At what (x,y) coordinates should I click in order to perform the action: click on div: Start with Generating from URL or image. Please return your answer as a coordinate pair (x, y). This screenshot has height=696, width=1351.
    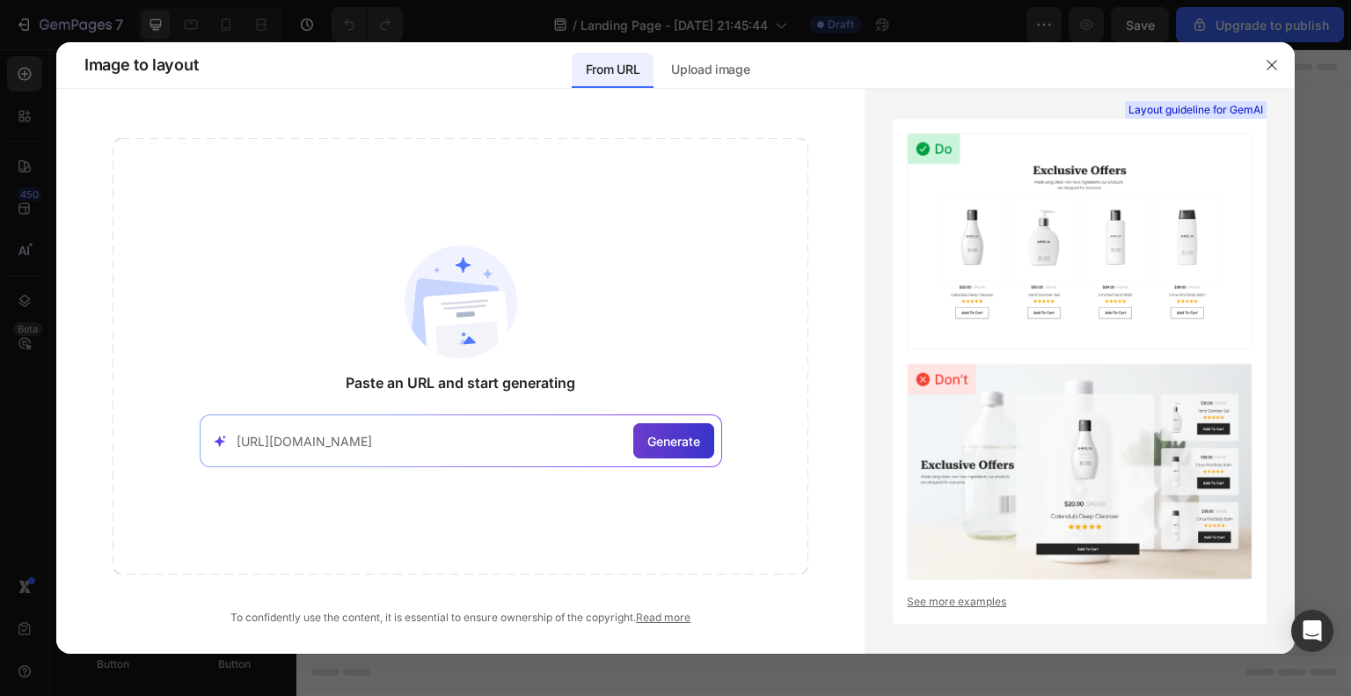
    Looking at the image, I should click on (528, 469).